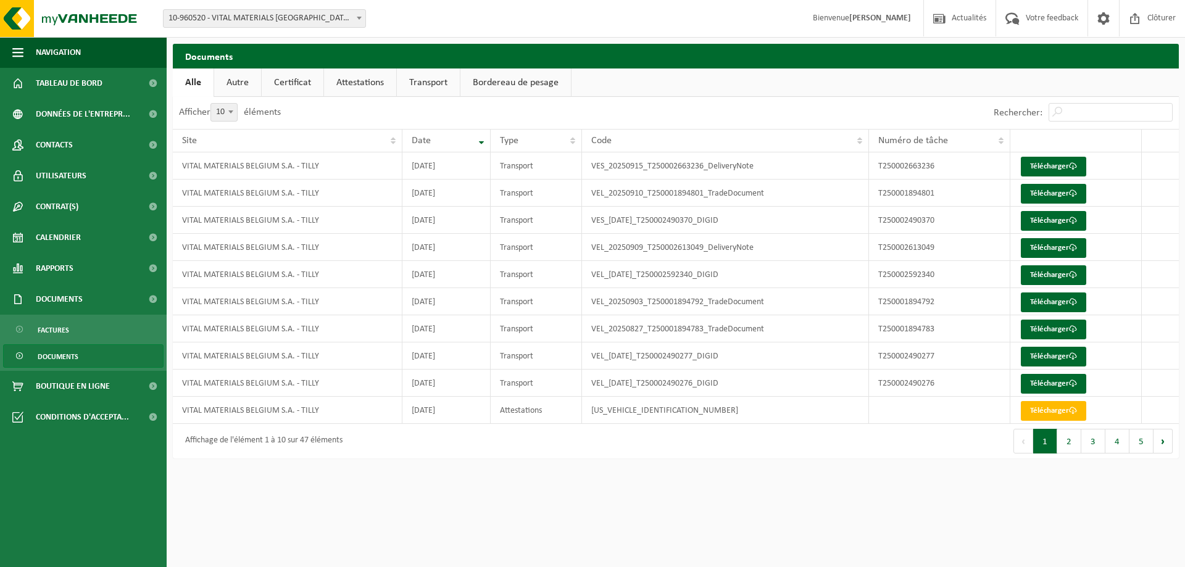  What do you see at coordinates (536, 411) in the screenshot?
I see `td: Attestations` at bounding box center [536, 411].